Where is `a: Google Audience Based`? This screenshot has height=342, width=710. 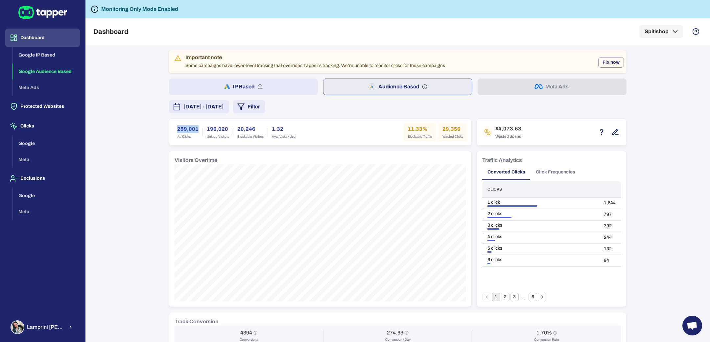 a: Google Audience Based is located at coordinates (46, 71).